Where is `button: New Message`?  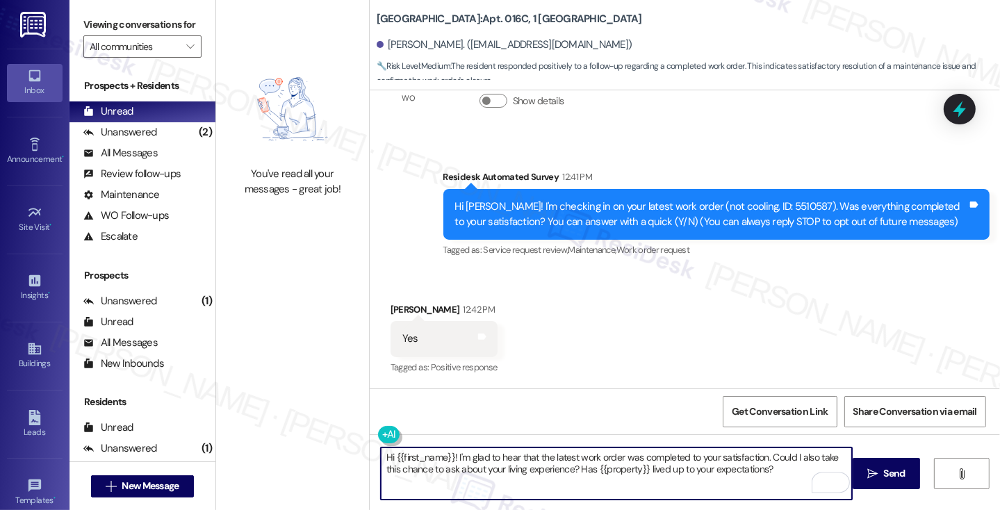
button: New Message is located at coordinates (142, 487).